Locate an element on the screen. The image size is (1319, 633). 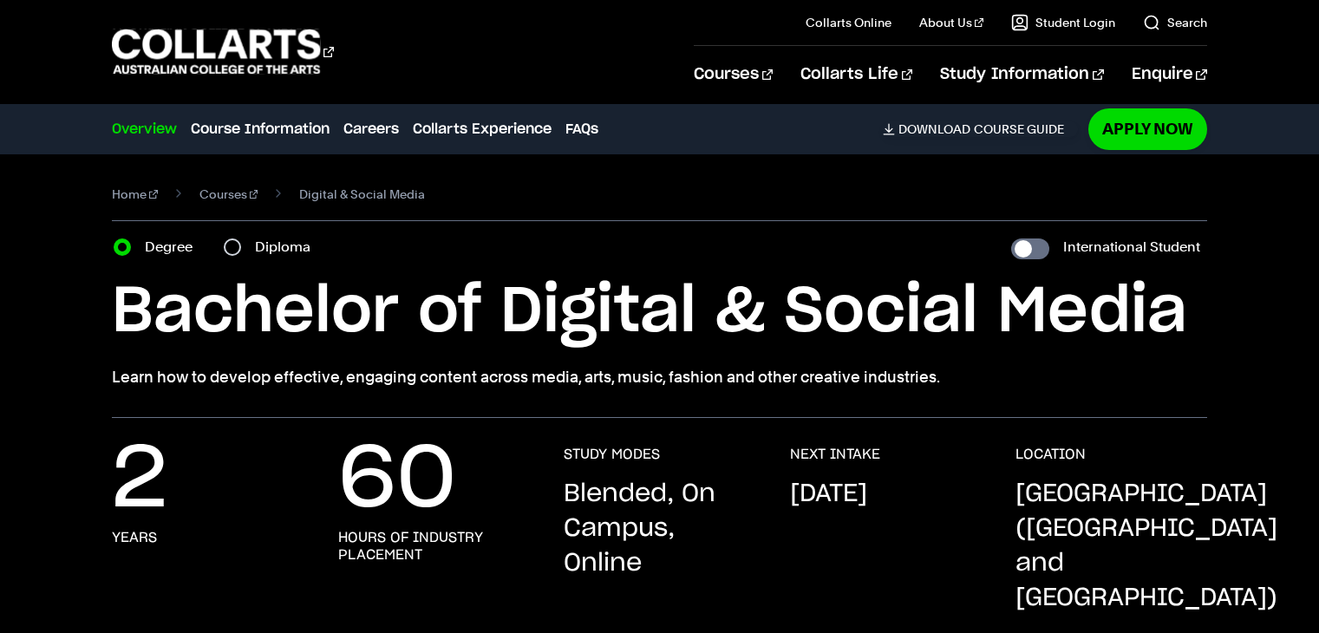
span: Download is located at coordinates (934, 129).